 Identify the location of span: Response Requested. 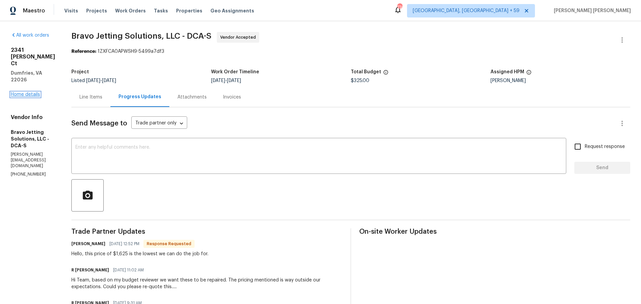
(169, 244).